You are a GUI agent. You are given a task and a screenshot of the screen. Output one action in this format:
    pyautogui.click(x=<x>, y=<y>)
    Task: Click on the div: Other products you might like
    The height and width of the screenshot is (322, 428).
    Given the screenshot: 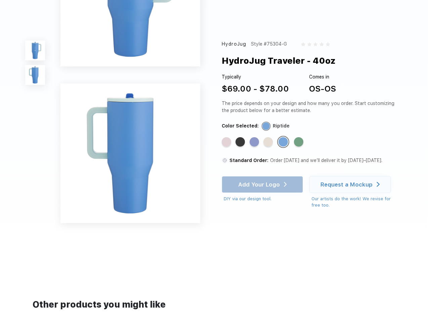 What is the action you would take?
    pyautogui.click(x=214, y=305)
    